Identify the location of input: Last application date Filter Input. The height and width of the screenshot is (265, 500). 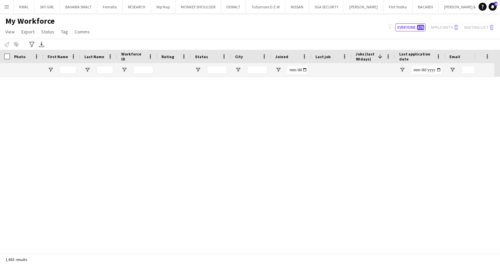
(426, 70).